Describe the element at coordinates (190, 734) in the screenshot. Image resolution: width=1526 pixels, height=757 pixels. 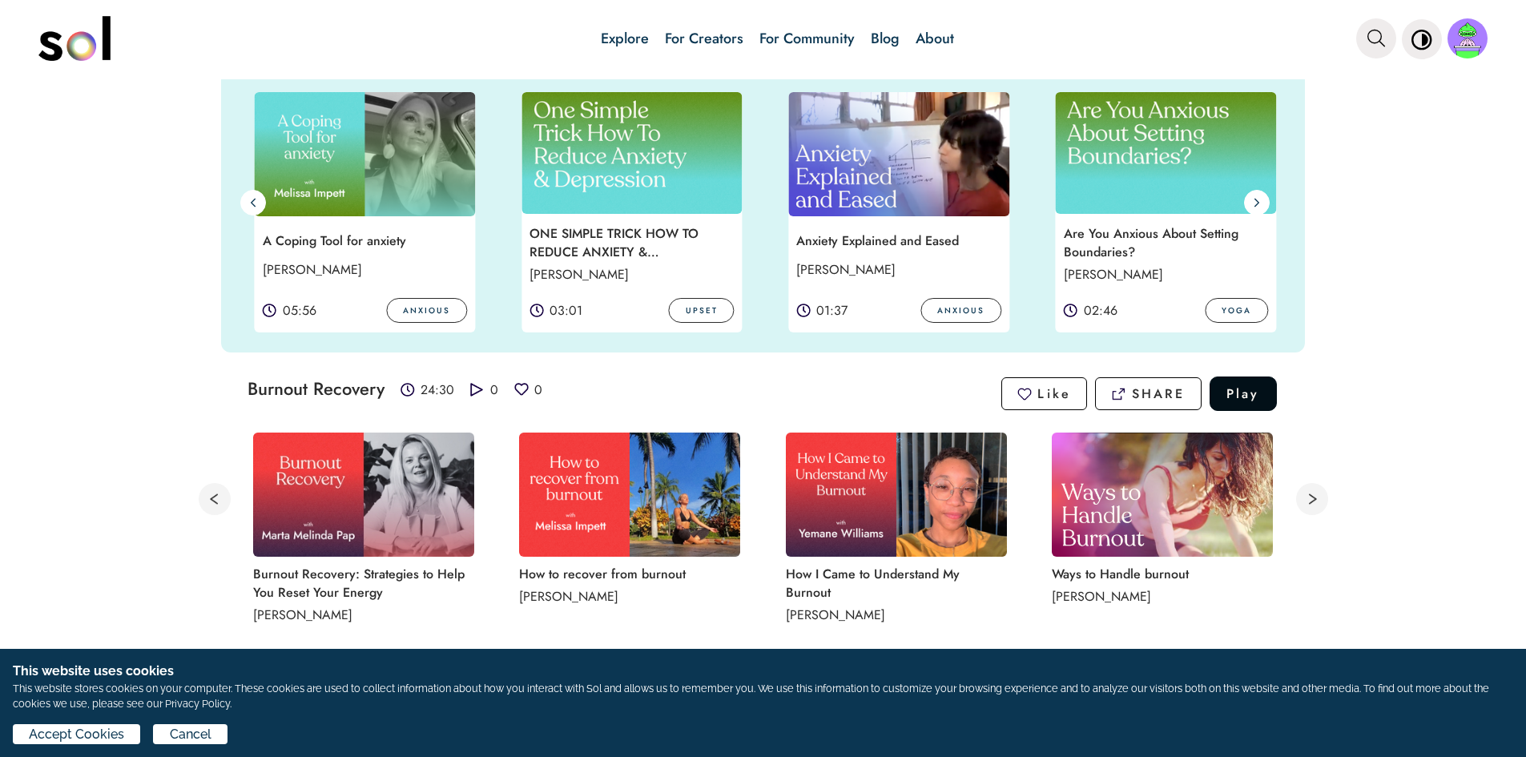
I see `button: Cancel` at that location.